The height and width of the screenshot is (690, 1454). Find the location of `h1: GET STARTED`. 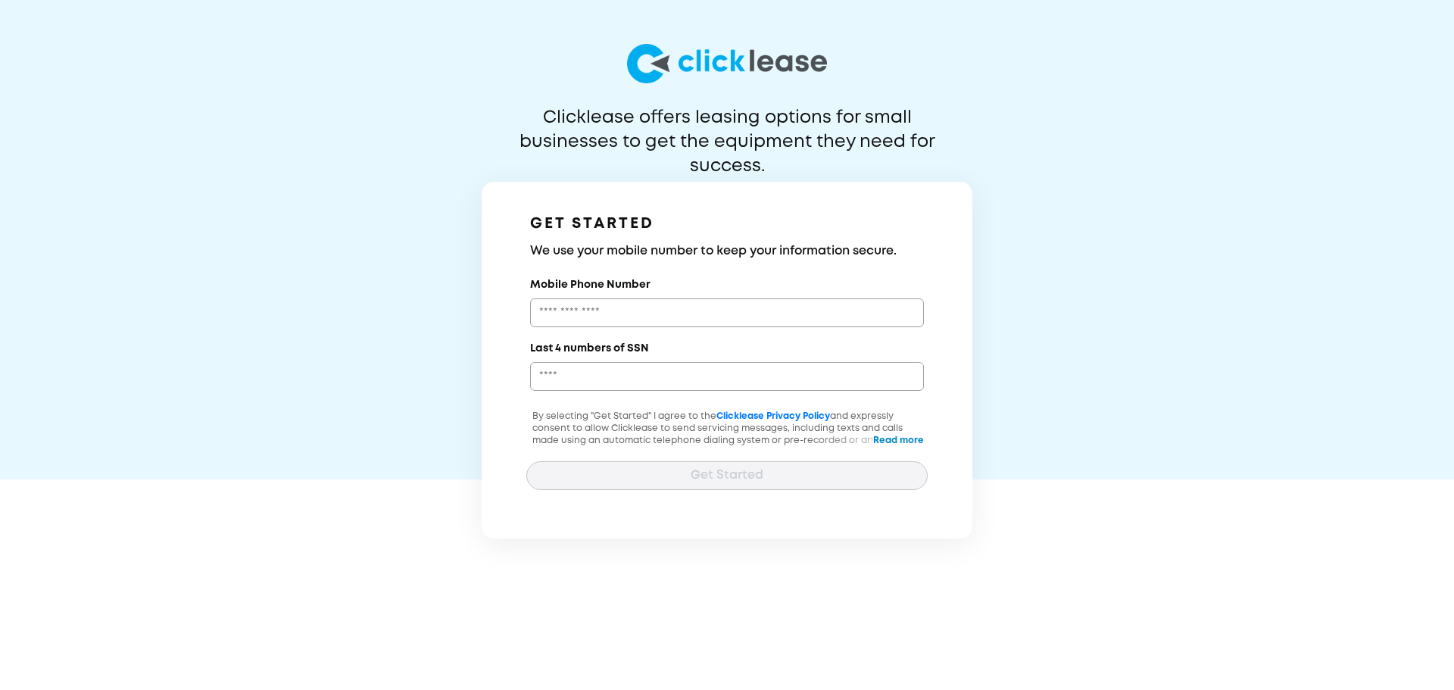

h1: GET STARTED is located at coordinates (727, 224).